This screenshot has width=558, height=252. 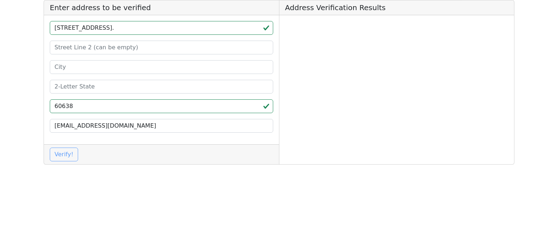 What do you see at coordinates (396, 8) in the screenshot?
I see `h5: Address Verification Results` at bounding box center [396, 8].